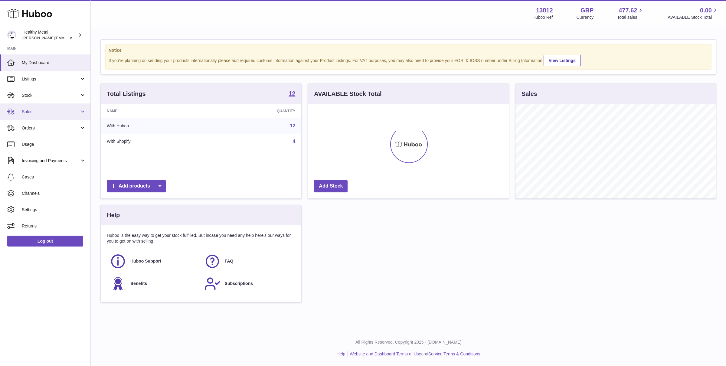 This screenshot has height=366, width=726. What do you see at coordinates (341, 354) in the screenshot?
I see `a: Help` at bounding box center [341, 354].